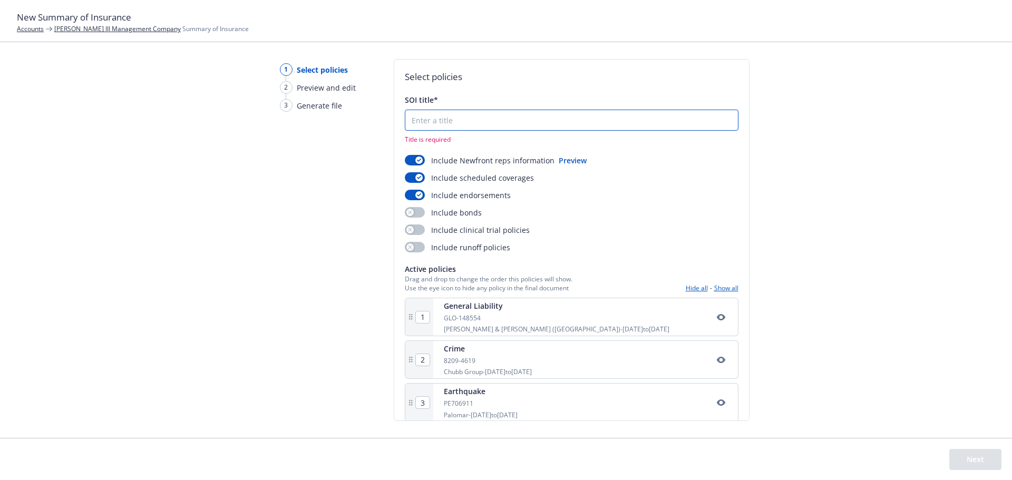 The image size is (1012, 480). I want to click on div: General Liability, so click(557, 306).